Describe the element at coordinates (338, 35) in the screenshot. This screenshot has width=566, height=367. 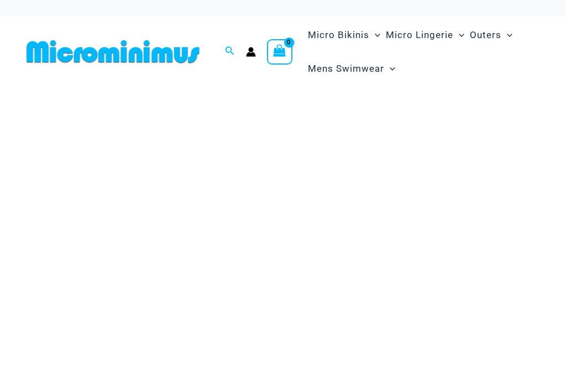
I see `span: Micro Bikinis` at that location.